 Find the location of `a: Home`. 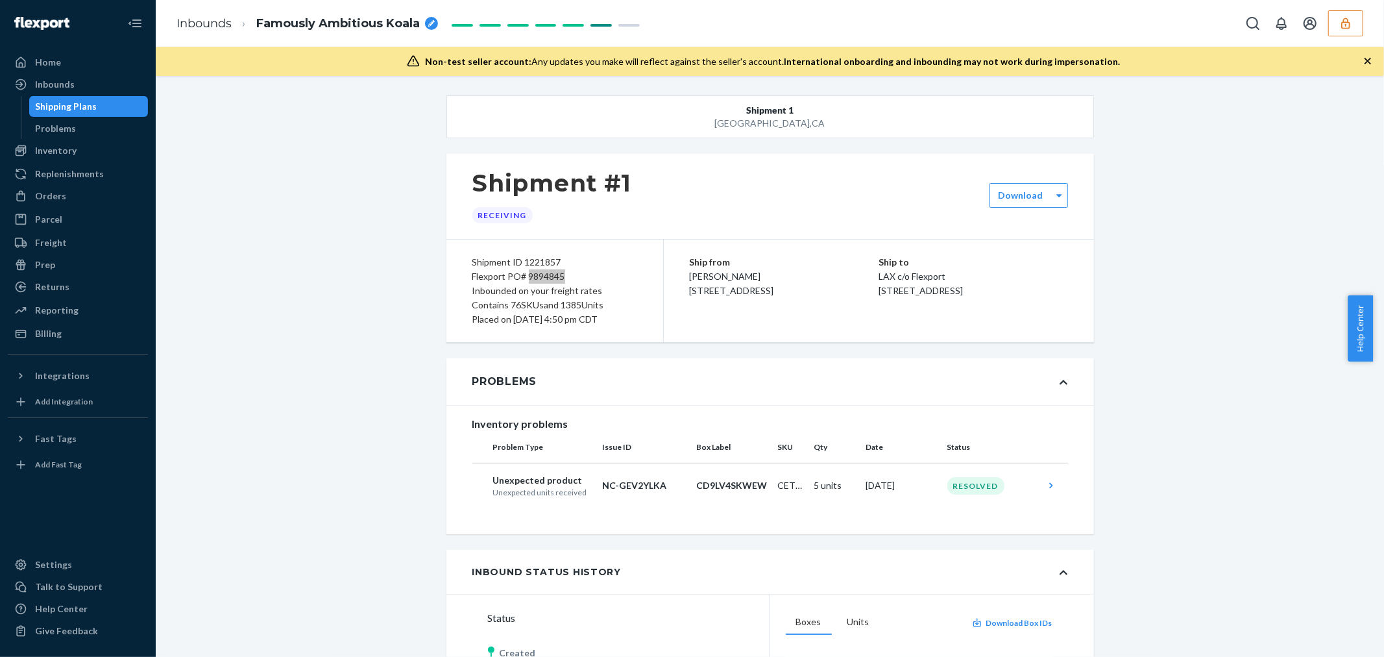

a: Home is located at coordinates (78, 62).